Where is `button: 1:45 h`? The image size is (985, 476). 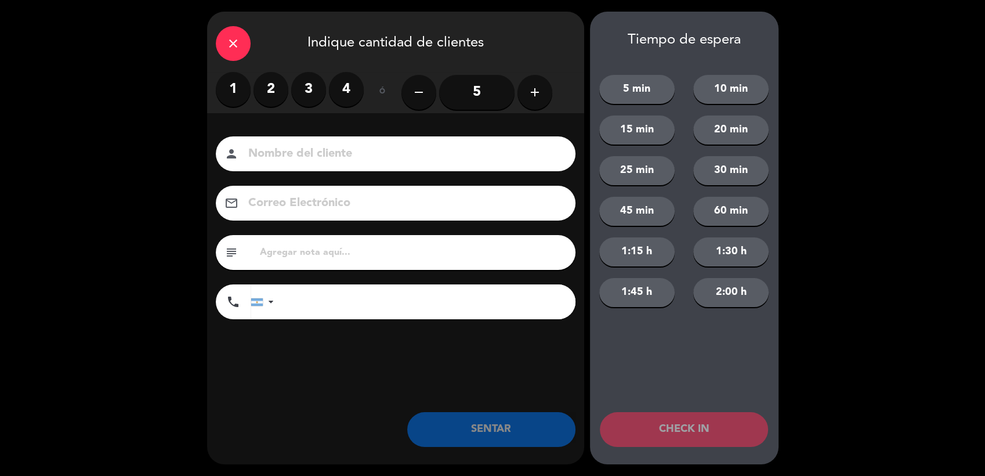
button: 1:45 h is located at coordinates (637, 292).